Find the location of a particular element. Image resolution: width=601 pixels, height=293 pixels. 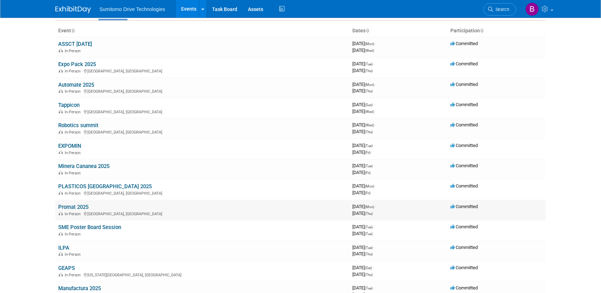

img: Brittany Mitchell is located at coordinates (532, 9).